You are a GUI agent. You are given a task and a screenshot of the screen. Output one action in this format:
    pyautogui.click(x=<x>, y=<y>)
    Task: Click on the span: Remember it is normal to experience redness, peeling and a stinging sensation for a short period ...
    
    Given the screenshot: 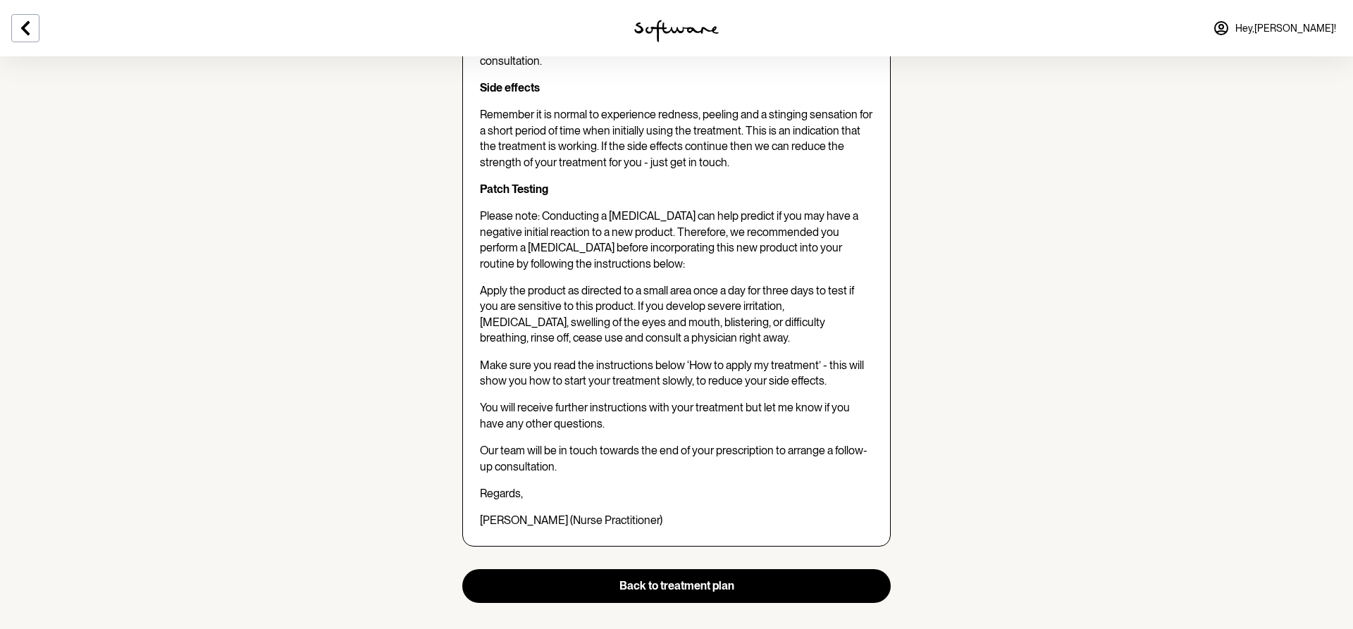 What is the action you would take?
    pyautogui.click(x=676, y=138)
    